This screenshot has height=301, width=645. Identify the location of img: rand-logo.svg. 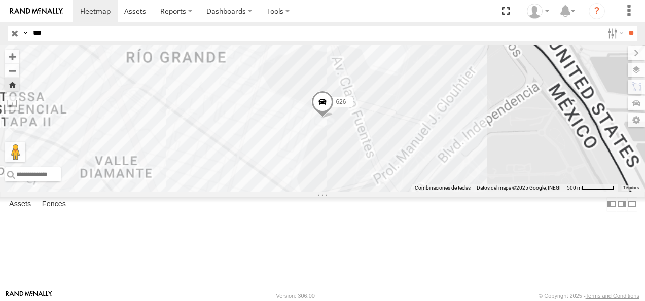
(37, 11).